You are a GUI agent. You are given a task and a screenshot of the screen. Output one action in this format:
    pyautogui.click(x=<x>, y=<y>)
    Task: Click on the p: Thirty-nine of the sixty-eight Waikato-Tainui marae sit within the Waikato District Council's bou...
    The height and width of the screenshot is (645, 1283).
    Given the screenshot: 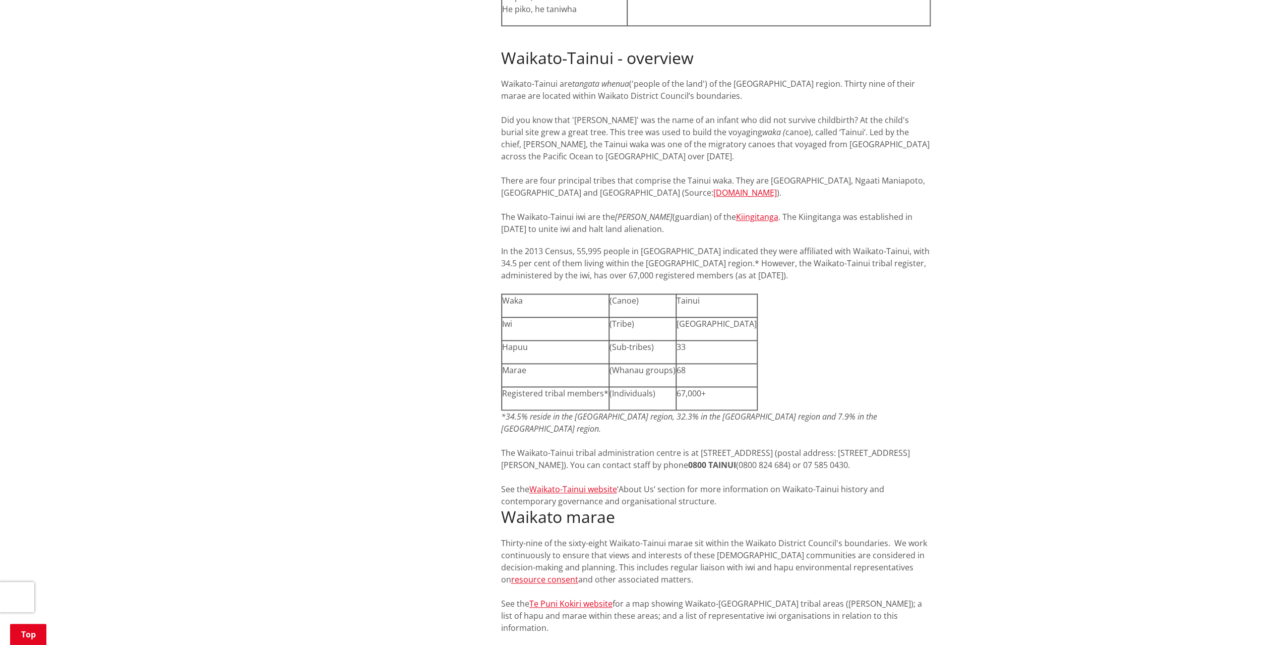 What is the action you would take?
    pyautogui.click(x=716, y=585)
    